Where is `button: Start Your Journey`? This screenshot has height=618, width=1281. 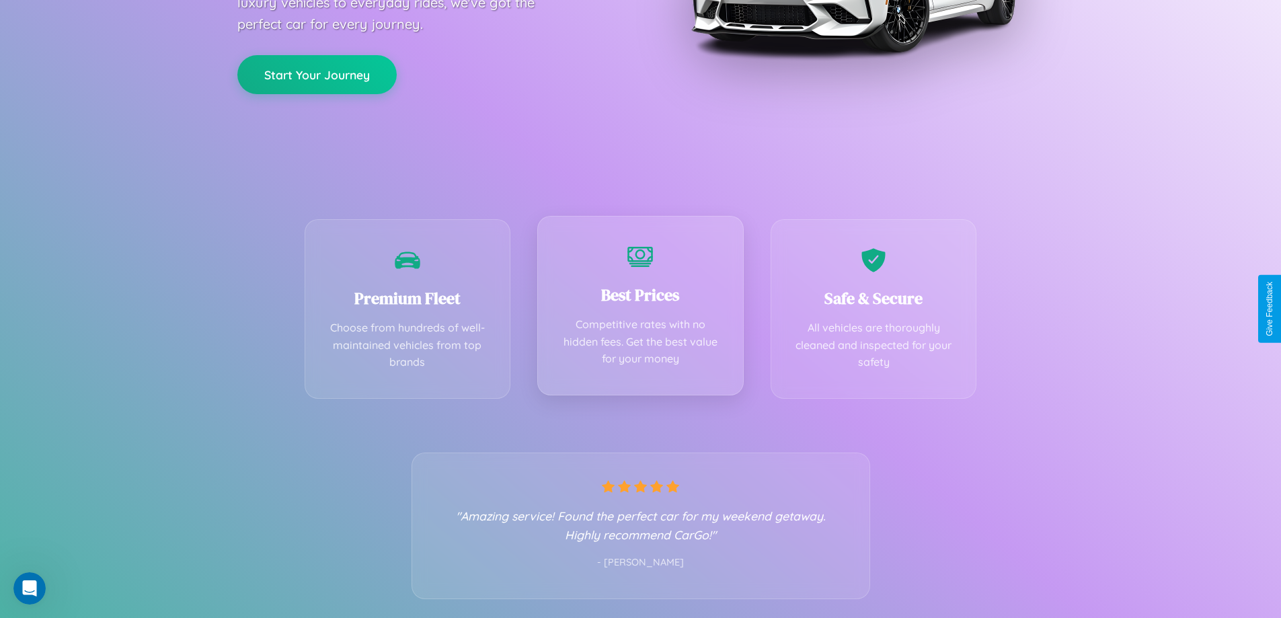 button: Start Your Journey is located at coordinates (317, 75).